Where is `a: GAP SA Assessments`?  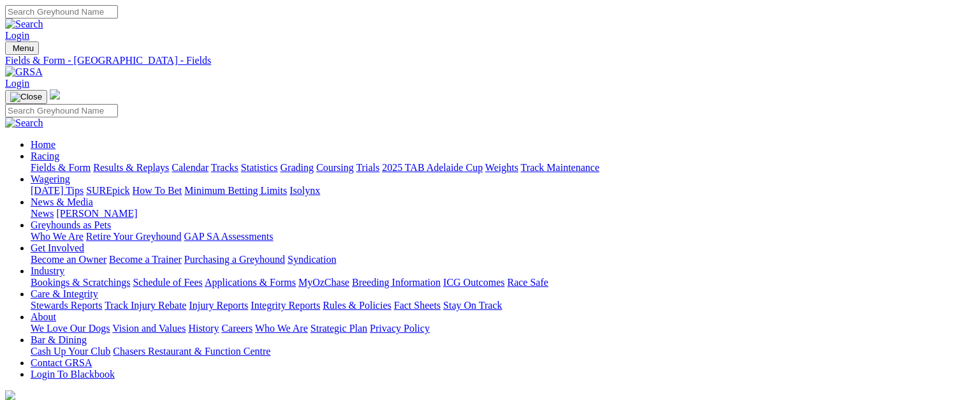
a: GAP SA Assessments is located at coordinates (229, 236).